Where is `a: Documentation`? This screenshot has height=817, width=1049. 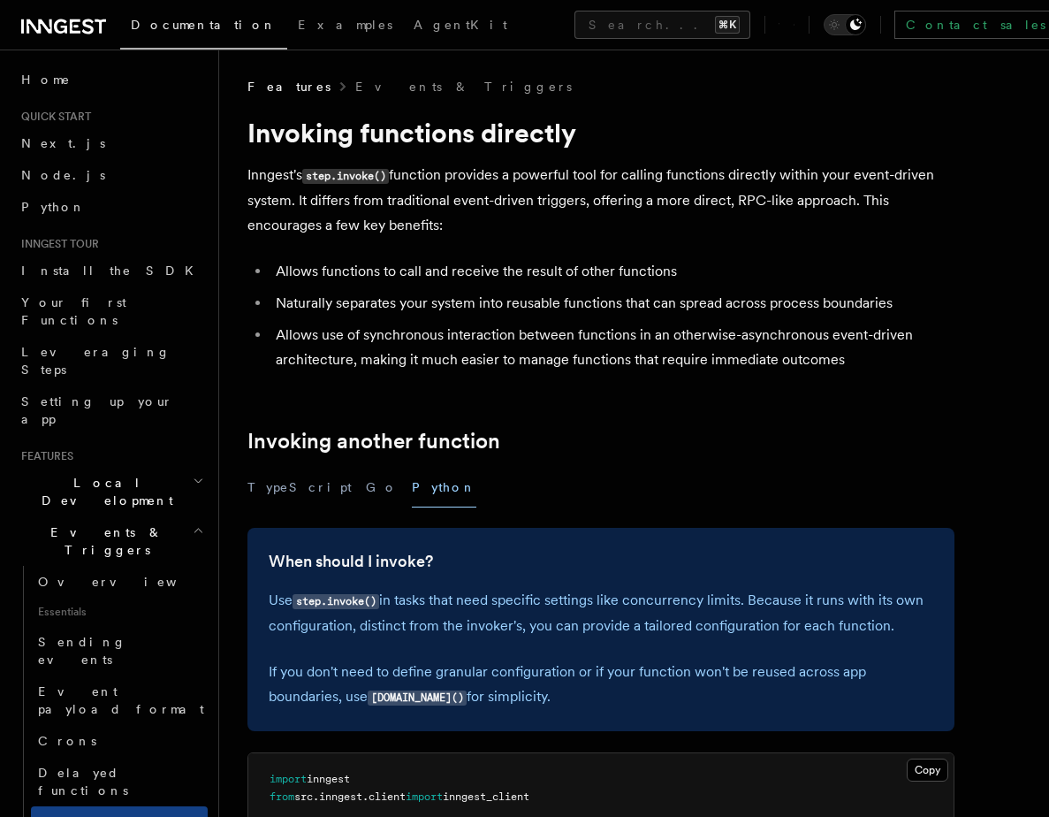 a: Documentation is located at coordinates (203, 27).